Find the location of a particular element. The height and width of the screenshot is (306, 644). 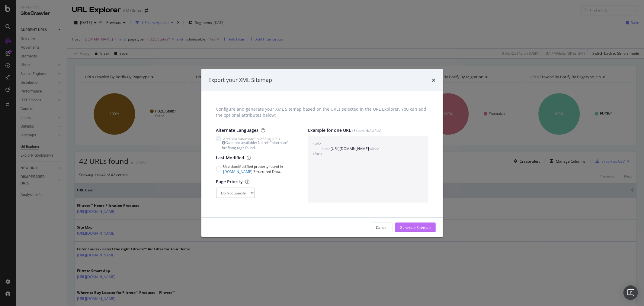

button: Cancel is located at coordinates (382, 227).